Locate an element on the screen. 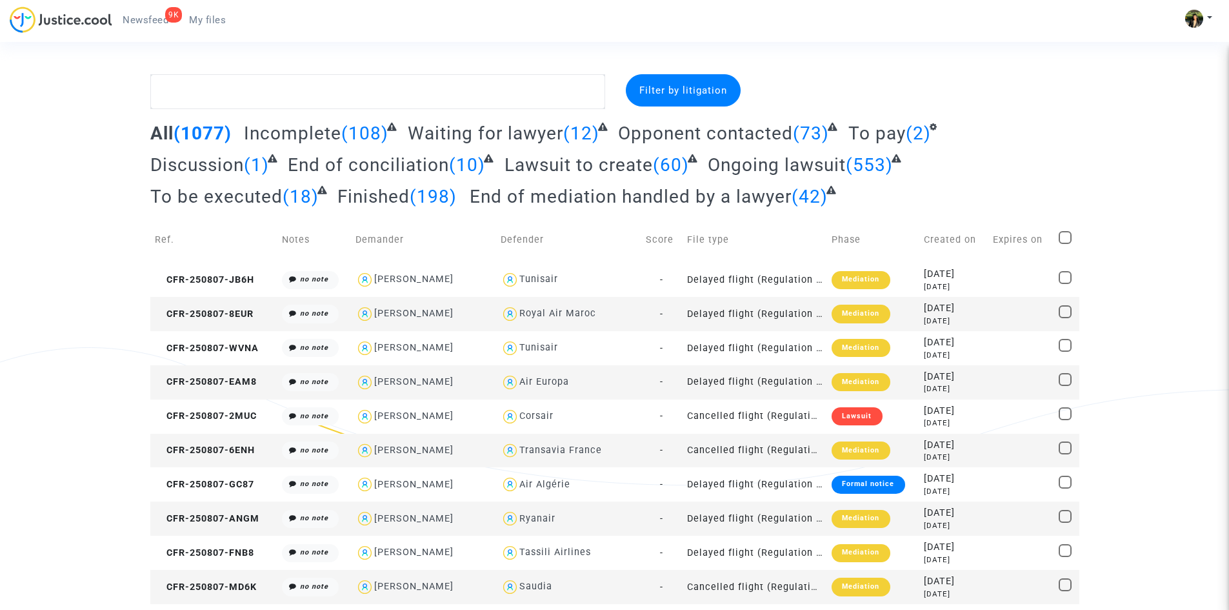 This screenshot has height=610, width=1229. span: (1) is located at coordinates (256, 164).